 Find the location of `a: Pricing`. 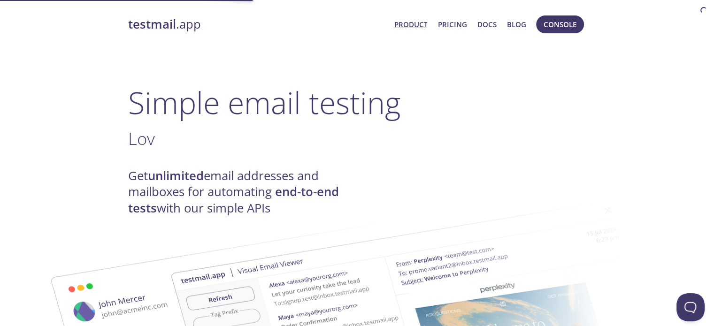

a: Pricing is located at coordinates (452, 24).